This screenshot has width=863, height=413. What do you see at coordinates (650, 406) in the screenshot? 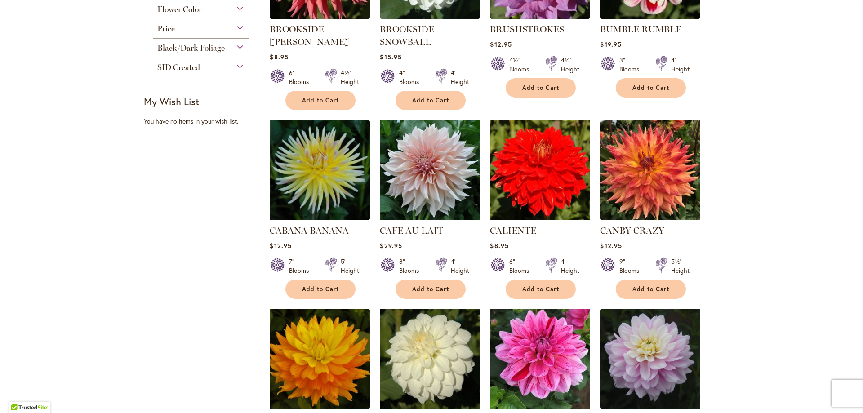
I see `a: Charlotte Mae` at bounding box center [650, 406].